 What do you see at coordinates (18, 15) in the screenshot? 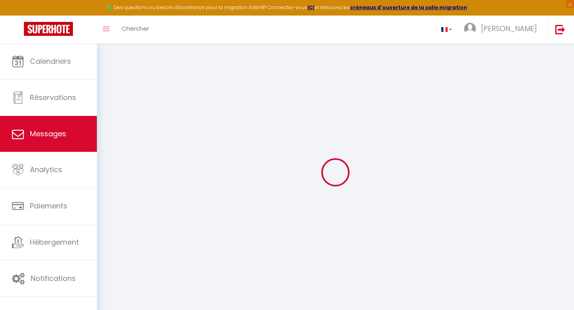
I see `button: Ouvrir le widget de chat LiveChat` at bounding box center [18, 15].